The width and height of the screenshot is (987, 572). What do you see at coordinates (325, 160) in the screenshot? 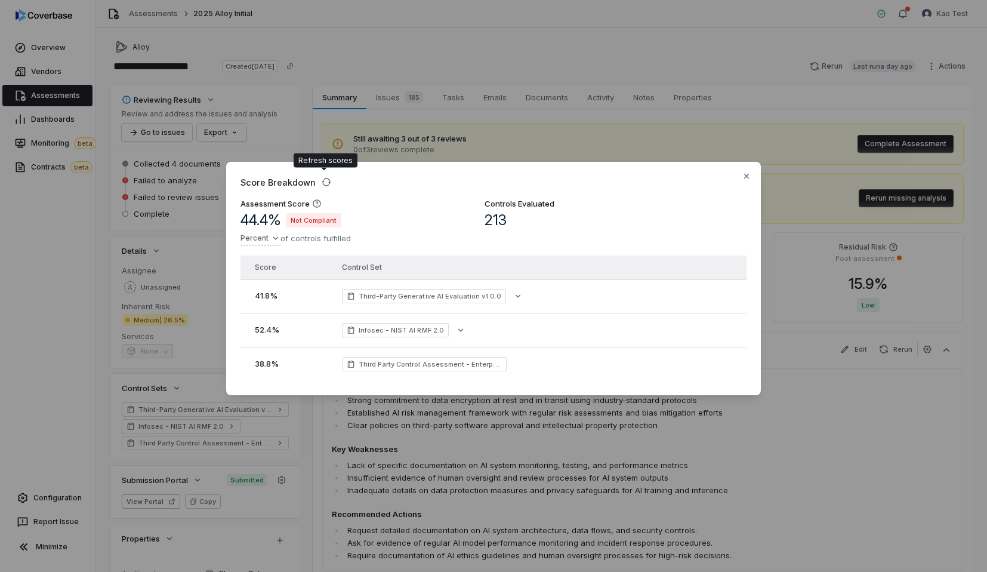
I see `div: Refresh scores` at bounding box center [325, 160].